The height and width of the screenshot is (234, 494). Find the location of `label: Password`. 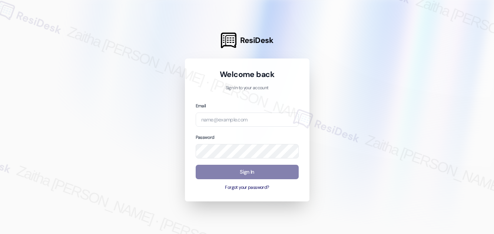

label: Password is located at coordinates (205, 137).